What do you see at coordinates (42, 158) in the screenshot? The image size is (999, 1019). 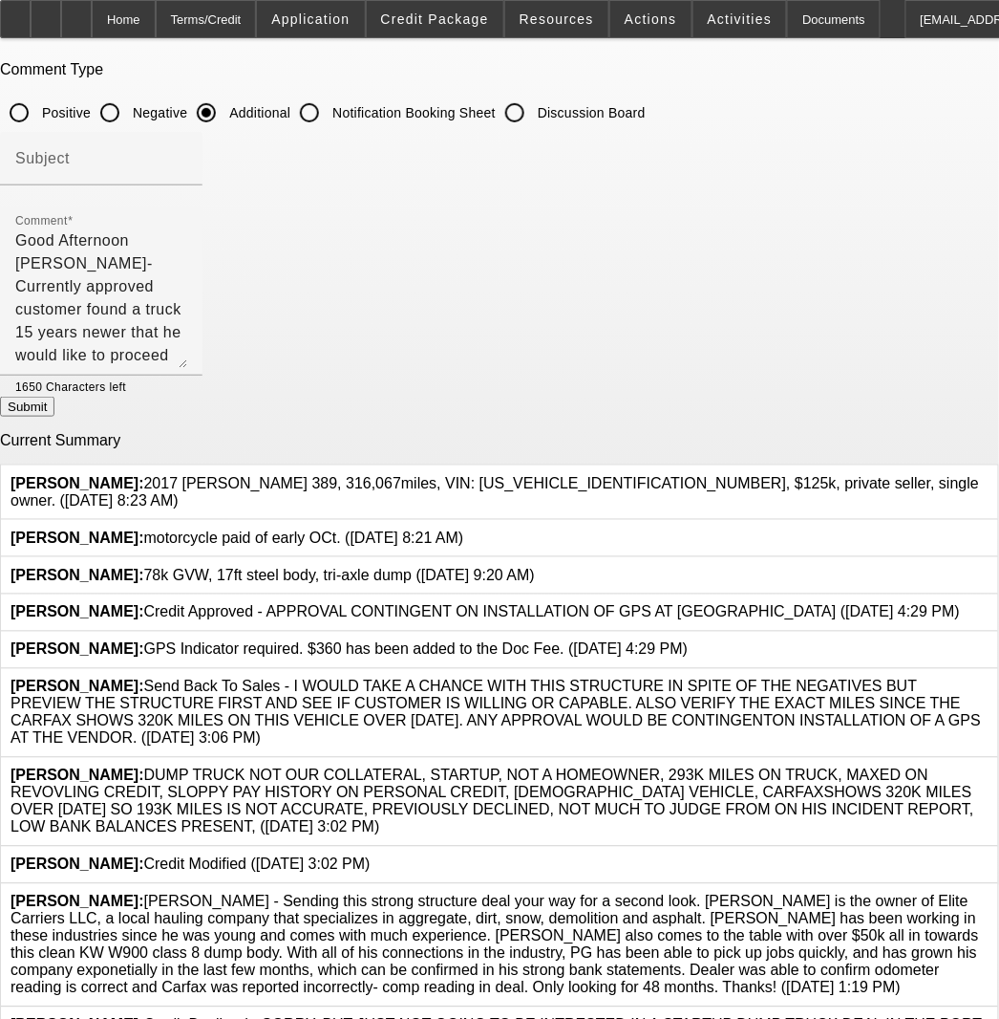 I see `mat-label: Subject` at bounding box center [42, 158].